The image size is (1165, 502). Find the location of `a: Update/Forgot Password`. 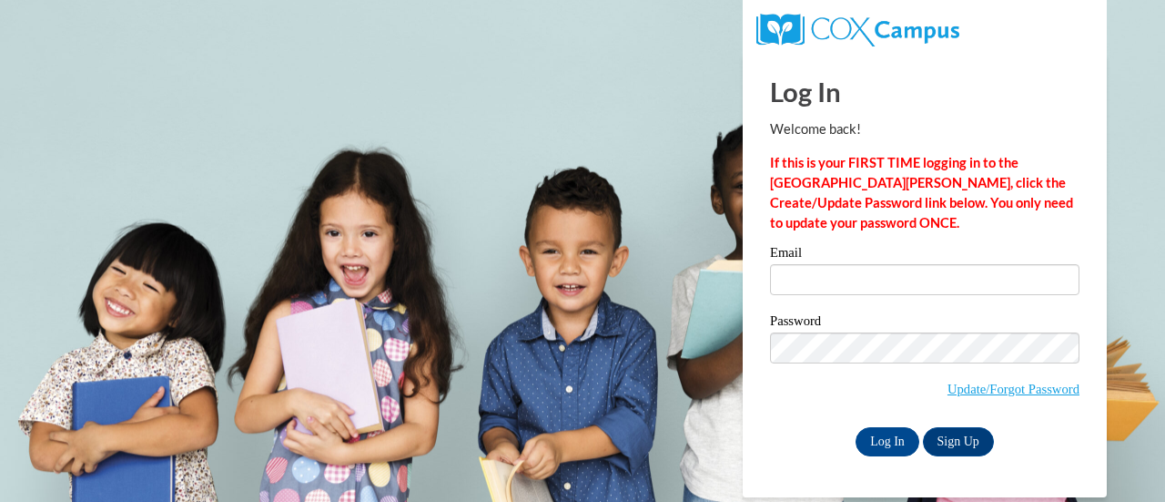

a: Update/Forgot Password is located at coordinates (1013, 389).